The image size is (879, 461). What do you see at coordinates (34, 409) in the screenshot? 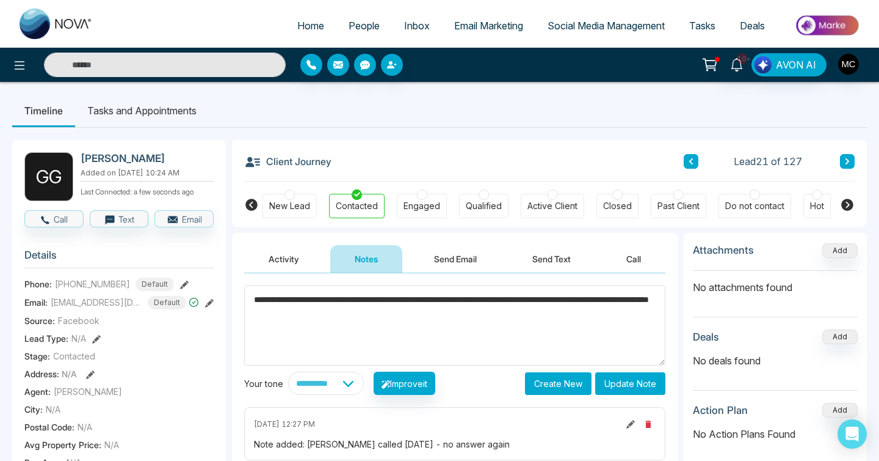
I see `span: City :` at bounding box center [34, 409].